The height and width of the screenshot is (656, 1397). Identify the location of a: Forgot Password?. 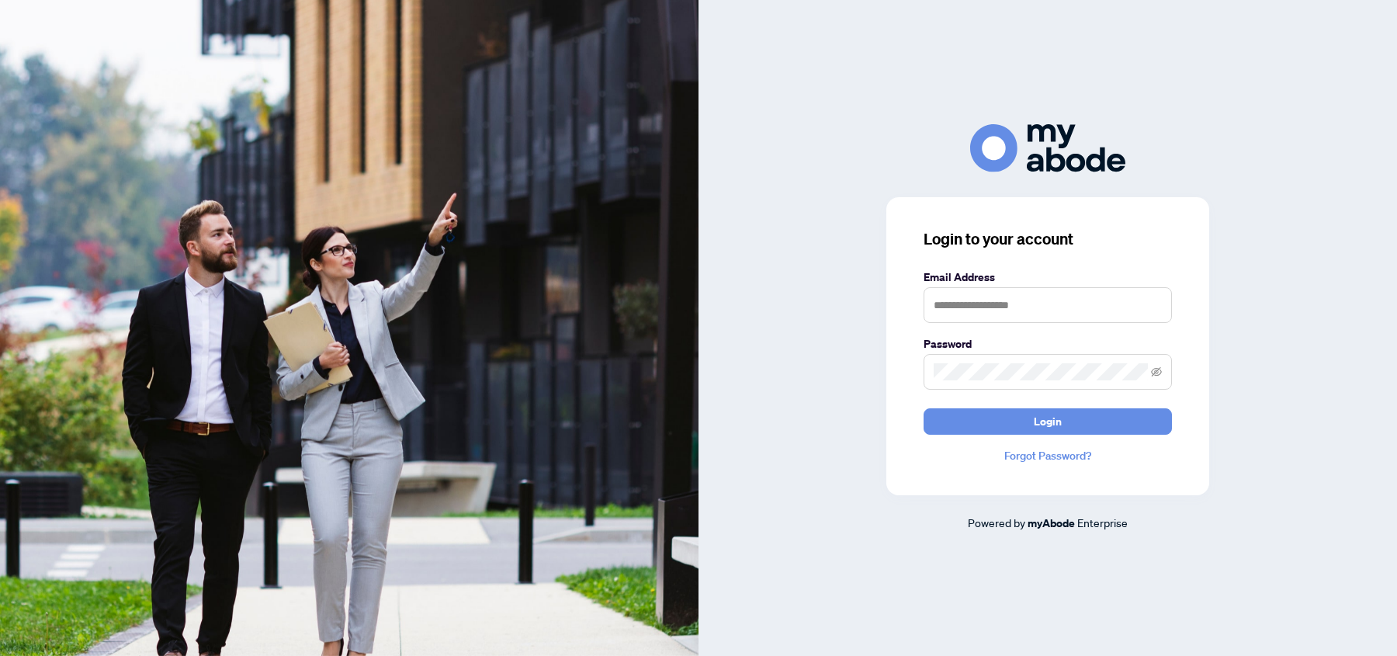
(1048, 456).